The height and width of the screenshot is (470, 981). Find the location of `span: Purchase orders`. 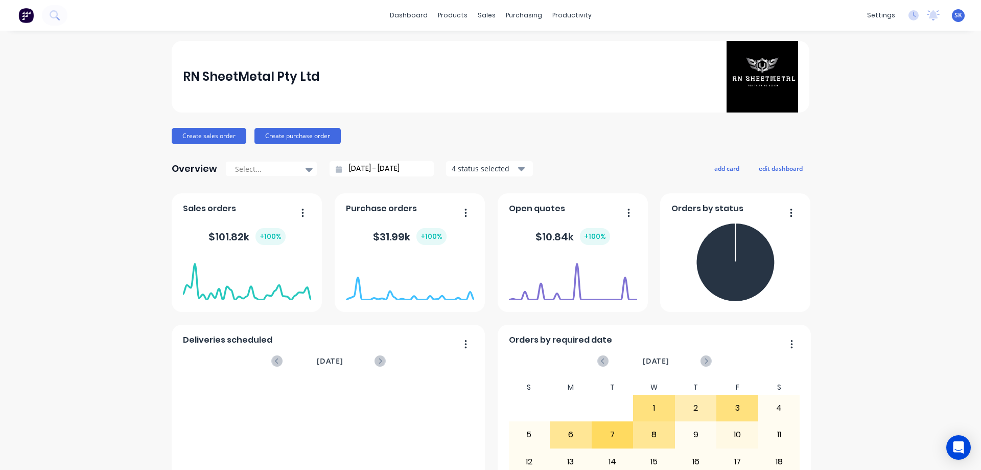

span: Purchase orders is located at coordinates (381, 209).